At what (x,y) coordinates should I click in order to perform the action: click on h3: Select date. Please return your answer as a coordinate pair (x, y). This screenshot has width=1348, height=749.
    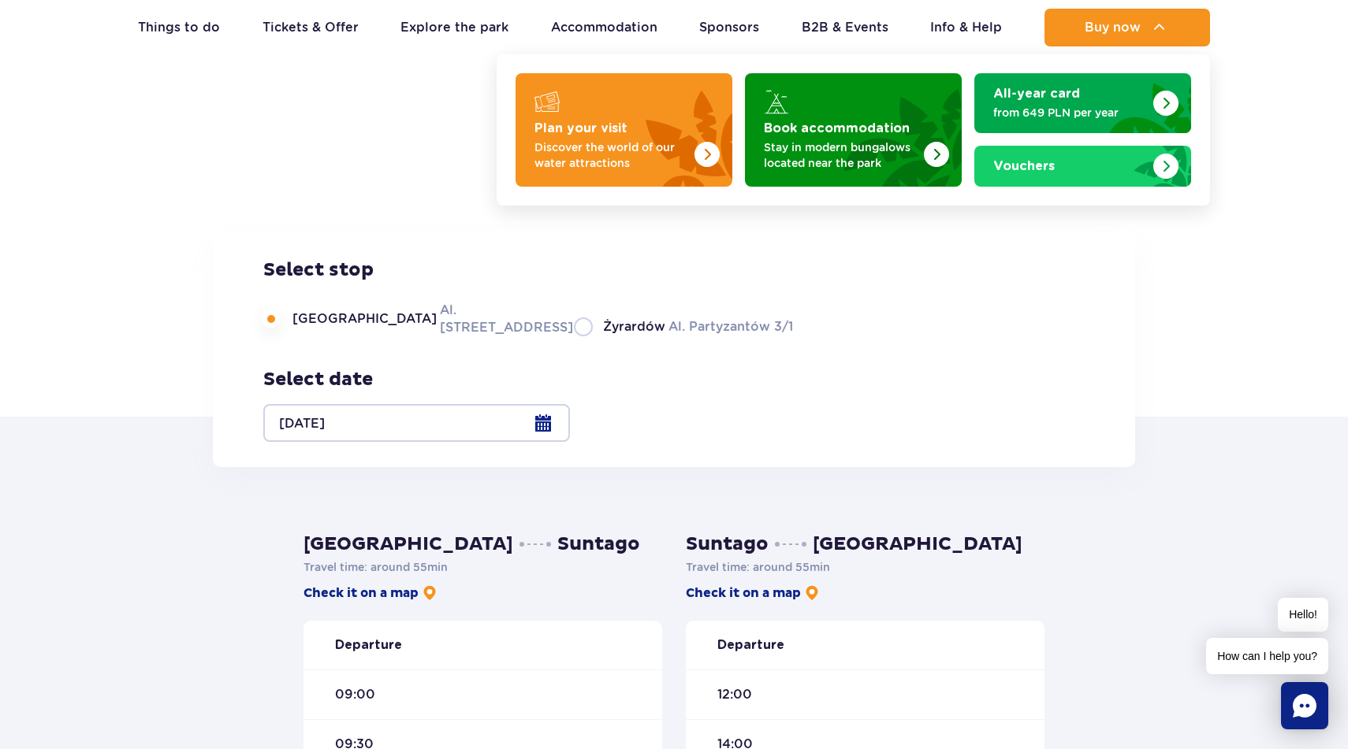
    Looking at the image, I should click on (416, 380).